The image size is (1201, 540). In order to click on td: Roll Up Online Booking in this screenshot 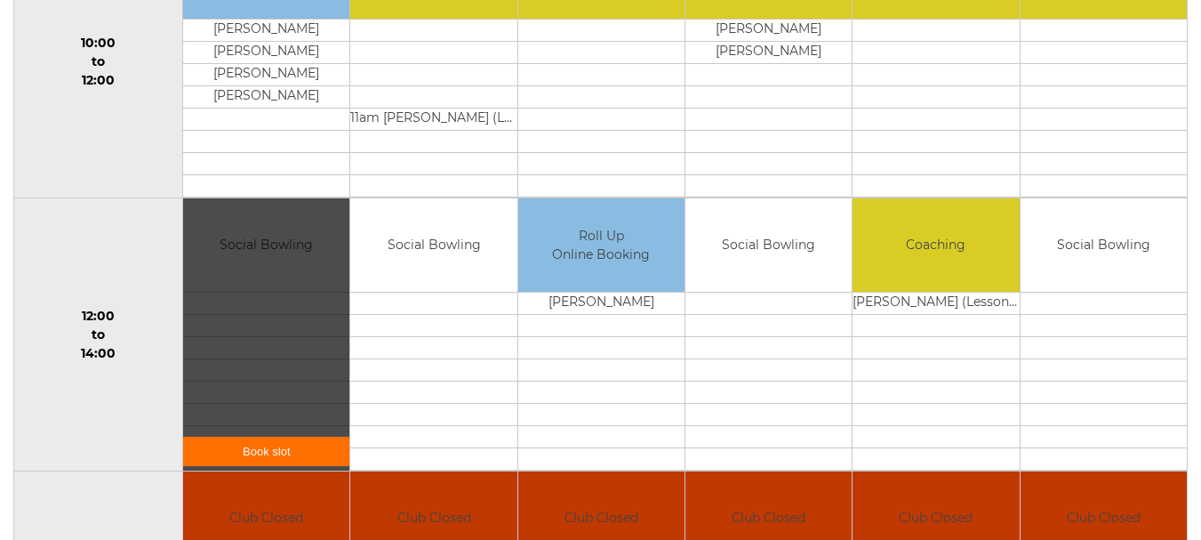, I will do `click(601, 244)`.